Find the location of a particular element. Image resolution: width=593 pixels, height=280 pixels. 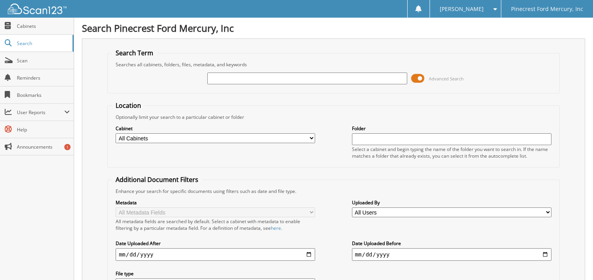

div: 1 is located at coordinates (67, 147).